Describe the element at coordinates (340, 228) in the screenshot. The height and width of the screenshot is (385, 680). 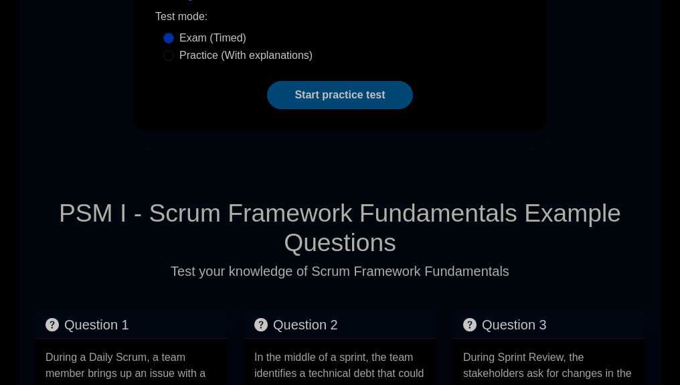
I see `h5: PSM I - Scrum Framework Fundamentals Example Questions` at that location.